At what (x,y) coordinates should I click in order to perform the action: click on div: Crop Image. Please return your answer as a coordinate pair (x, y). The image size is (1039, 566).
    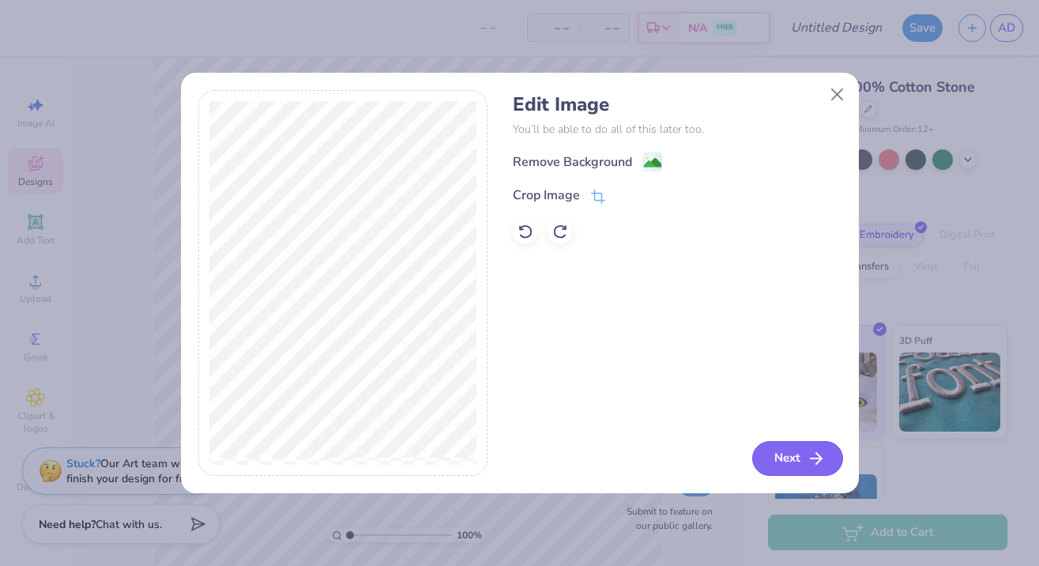
    Looking at the image, I should click on (546, 195).